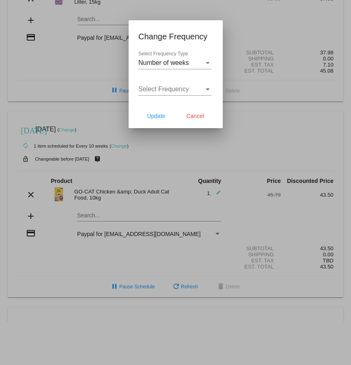 This screenshot has width=351, height=365. Describe the element at coordinates (195, 116) in the screenshot. I see `span: Cancel` at that location.